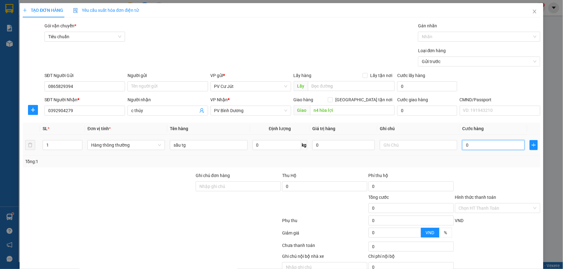 The width and height of the screenshot is (563, 269). Describe the element at coordinates (325, 247) in the screenshot. I see `div: Chưa thanh toán` at that location.